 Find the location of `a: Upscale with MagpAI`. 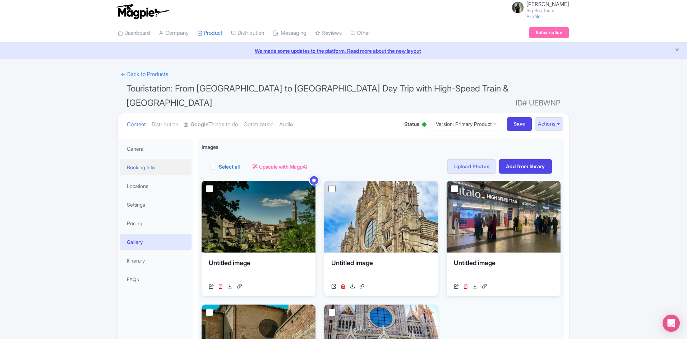

a: Upscale with MagpAI is located at coordinates (280, 167).